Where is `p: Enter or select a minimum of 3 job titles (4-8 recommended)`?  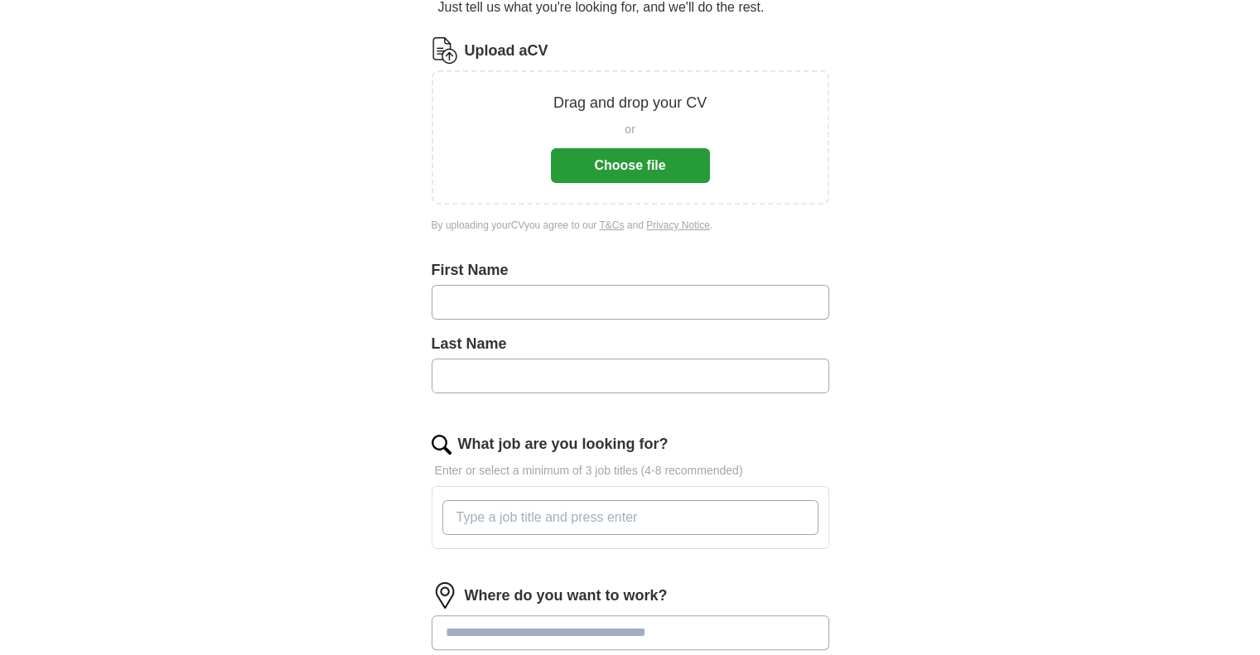 p: Enter or select a minimum of 3 job titles (4-8 recommended) is located at coordinates (630, 470).